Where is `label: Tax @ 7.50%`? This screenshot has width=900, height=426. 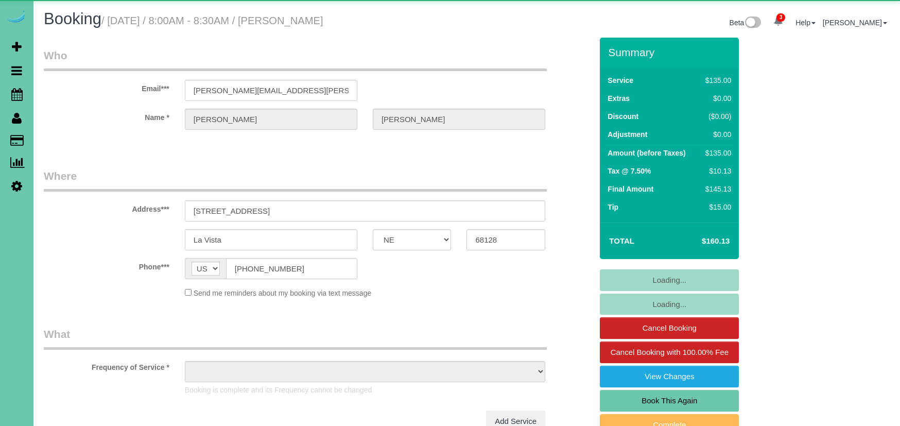 label: Tax @ 7.50% is located at coordinates (629, 171).